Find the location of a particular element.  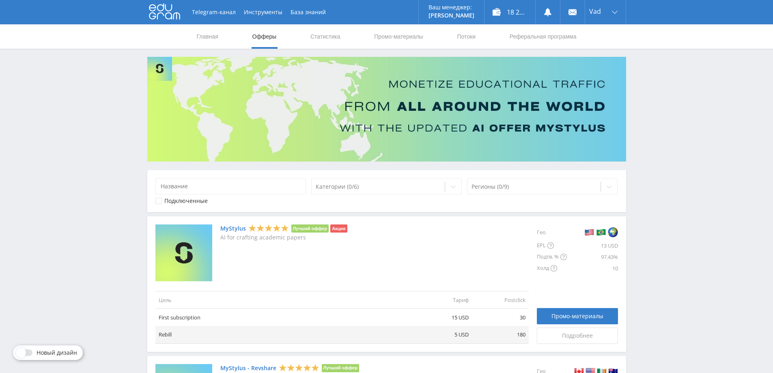

td: Rebill is located at coordinates (285, 334).